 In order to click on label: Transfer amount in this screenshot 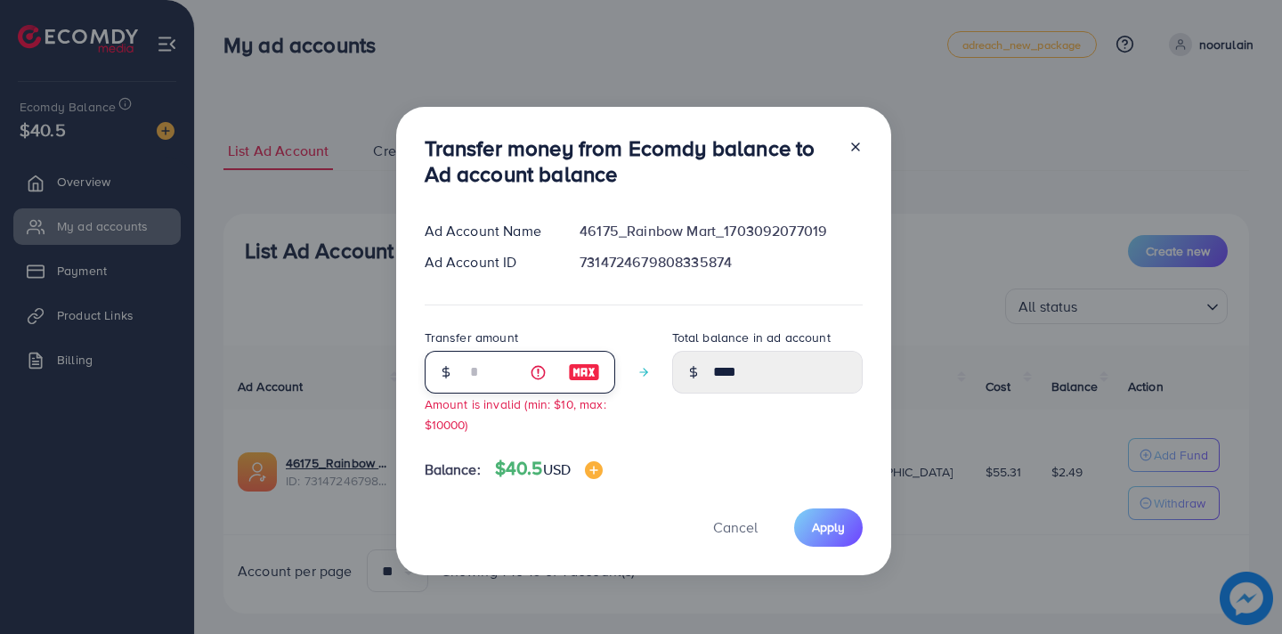, I will do `click(471, 338)`.